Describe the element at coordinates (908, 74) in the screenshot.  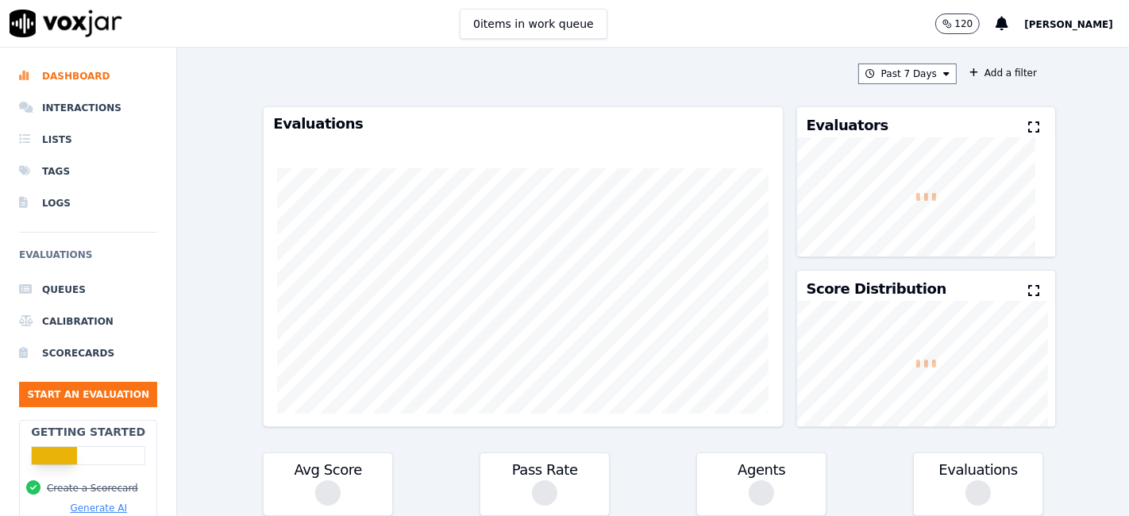
I see `button: Past 7 Days` at that location.